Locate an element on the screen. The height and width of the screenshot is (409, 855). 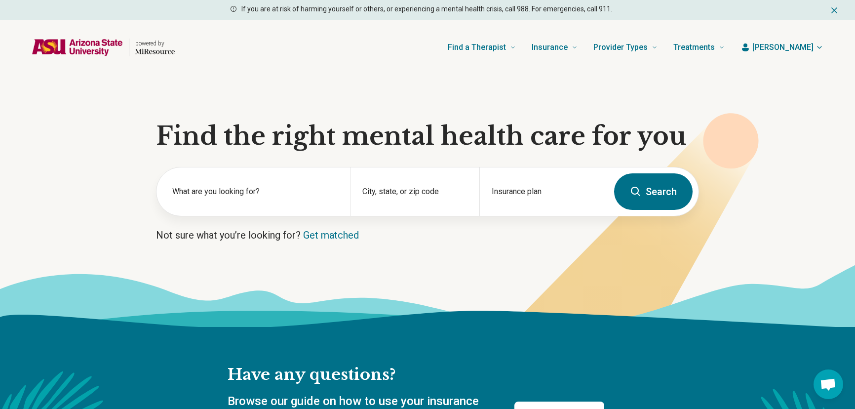
span: Provider Types is located at coordinates (621, 47).